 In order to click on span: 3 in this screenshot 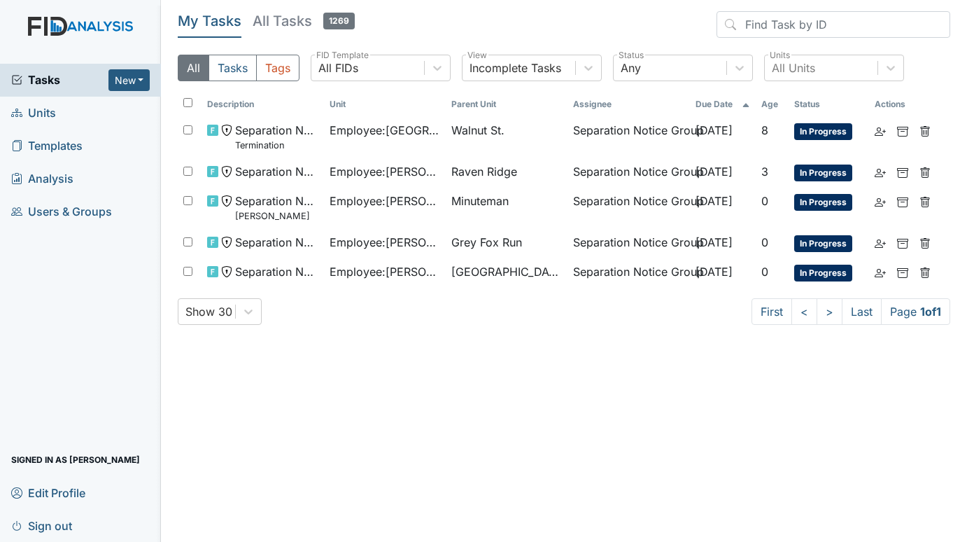, I will do `click(765, 171)`.